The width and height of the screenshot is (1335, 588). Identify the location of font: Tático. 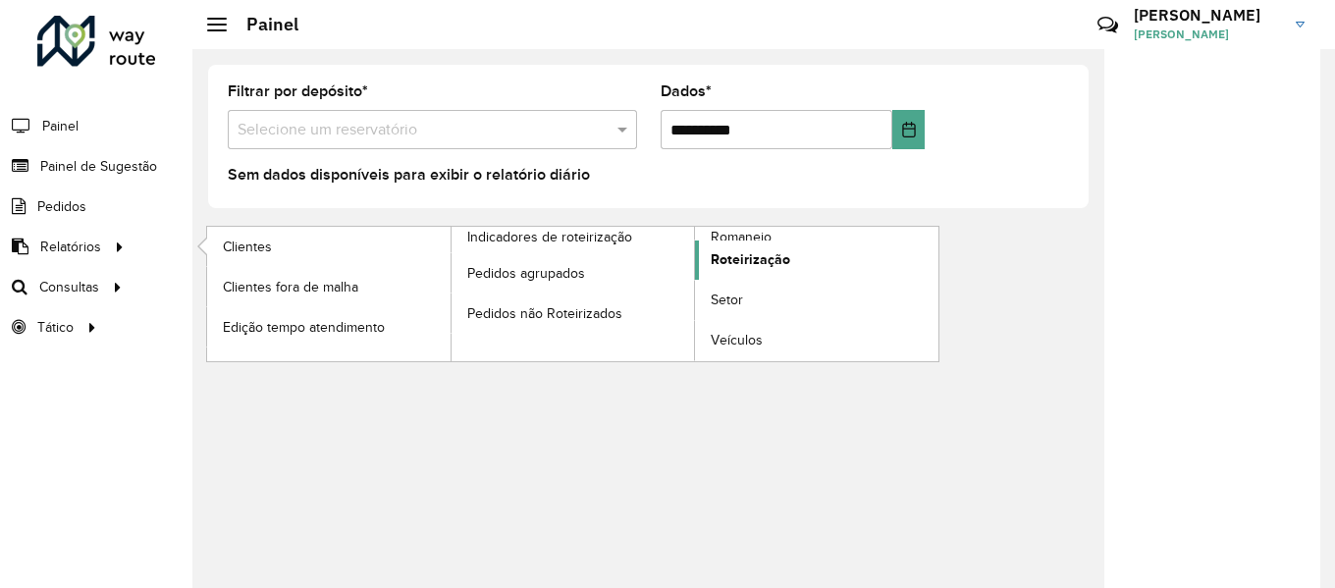
(55, 327).